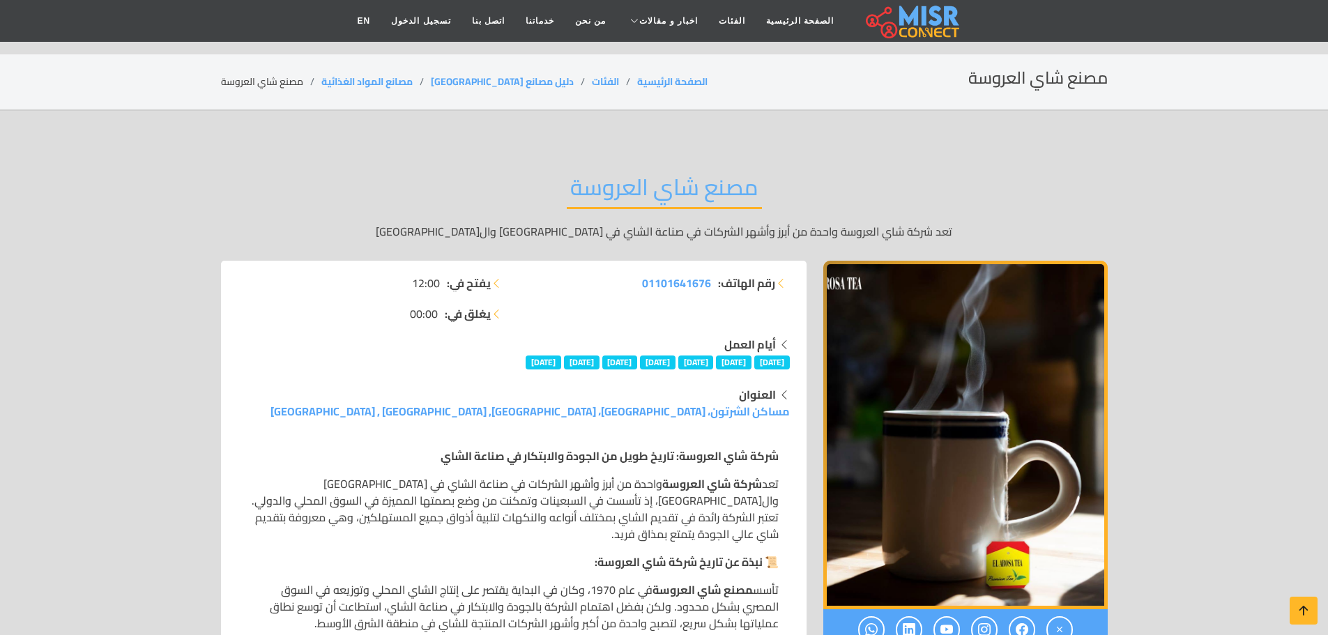  I want to click on a: خدماتنا, so click(539, 21).